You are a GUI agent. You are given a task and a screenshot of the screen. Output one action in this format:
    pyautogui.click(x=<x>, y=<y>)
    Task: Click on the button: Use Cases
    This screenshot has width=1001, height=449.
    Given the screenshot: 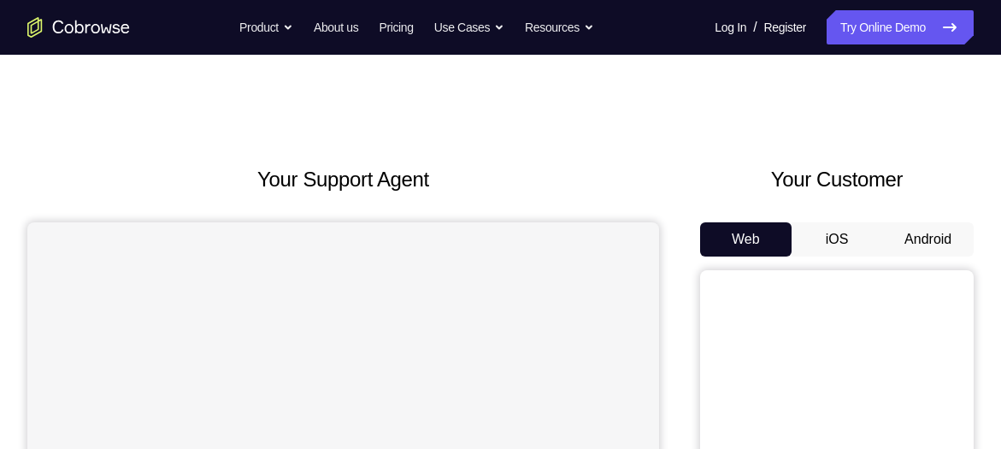 What is the action you would take?
    pyautogui.click(x=469, y=27)
    